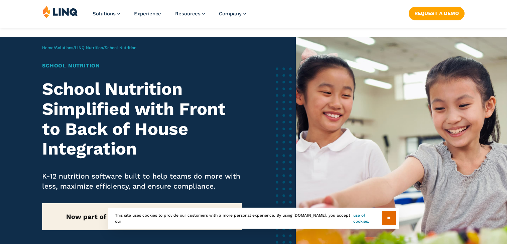 The width and height of the screenshot is (507, 244). What do you see at coordinates (436, 13) in the screenshot?
I see `nav: Button Navigation` at bounding box center [436, 13].